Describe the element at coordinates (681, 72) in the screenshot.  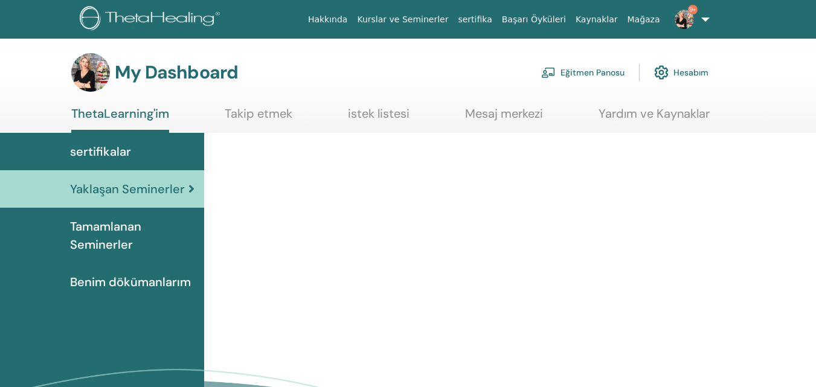
I see `a: Hesabım` at that location.